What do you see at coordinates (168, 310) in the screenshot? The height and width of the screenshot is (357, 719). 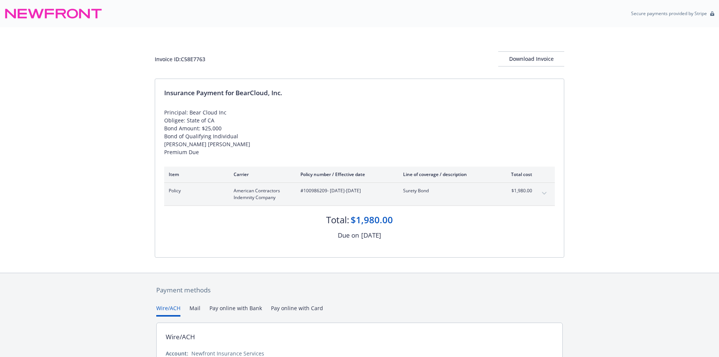 I see `button: Wire/ACH` at bounding box center [168, 310].